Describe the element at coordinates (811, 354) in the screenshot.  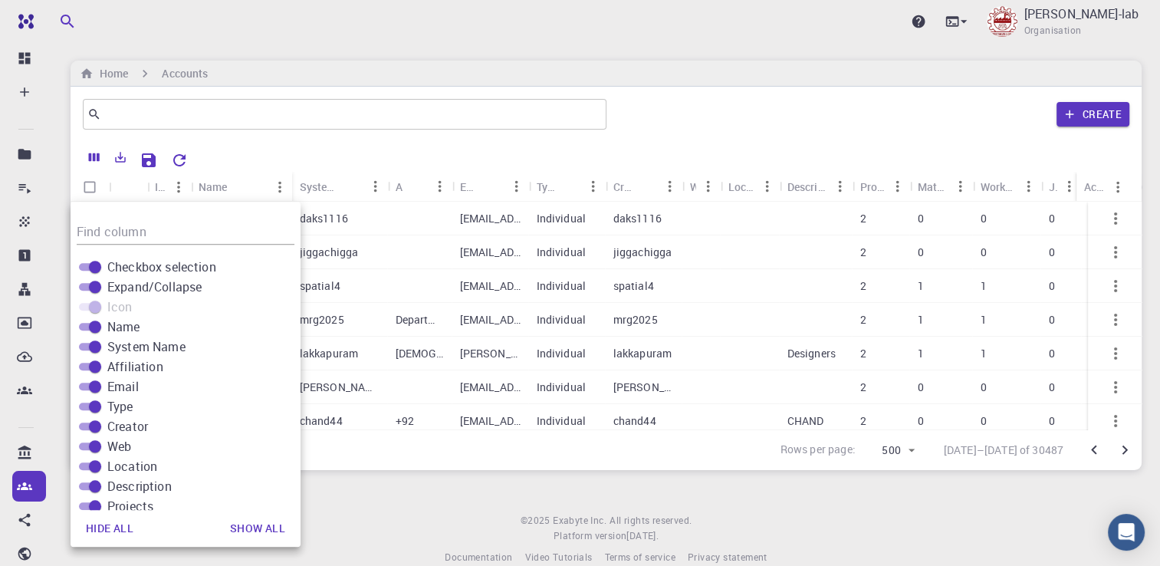
I see `p: Designers` at that location.